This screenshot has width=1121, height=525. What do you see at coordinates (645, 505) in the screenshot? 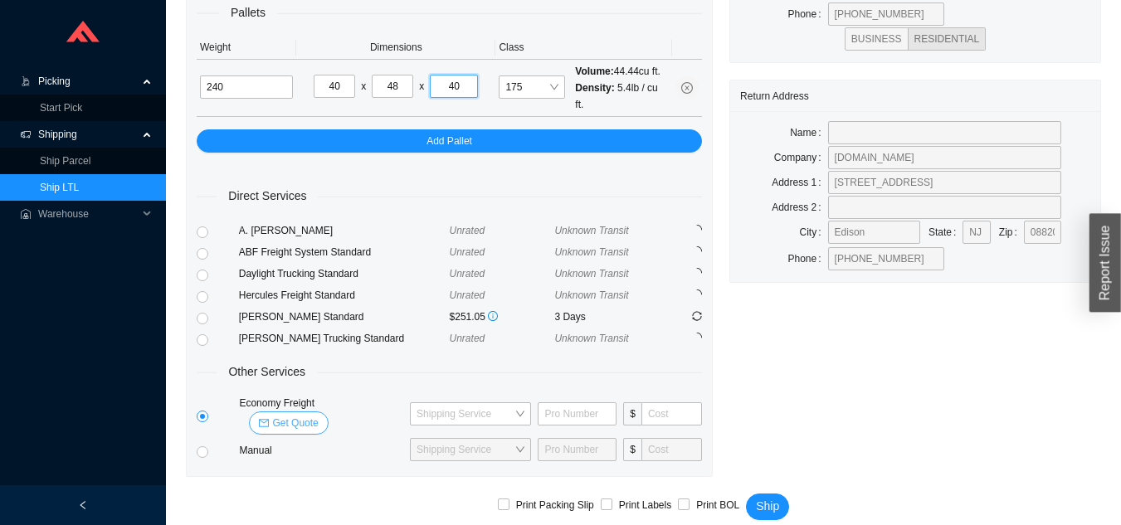
I see `span: Print Labels` at bounding box center [645, 505].